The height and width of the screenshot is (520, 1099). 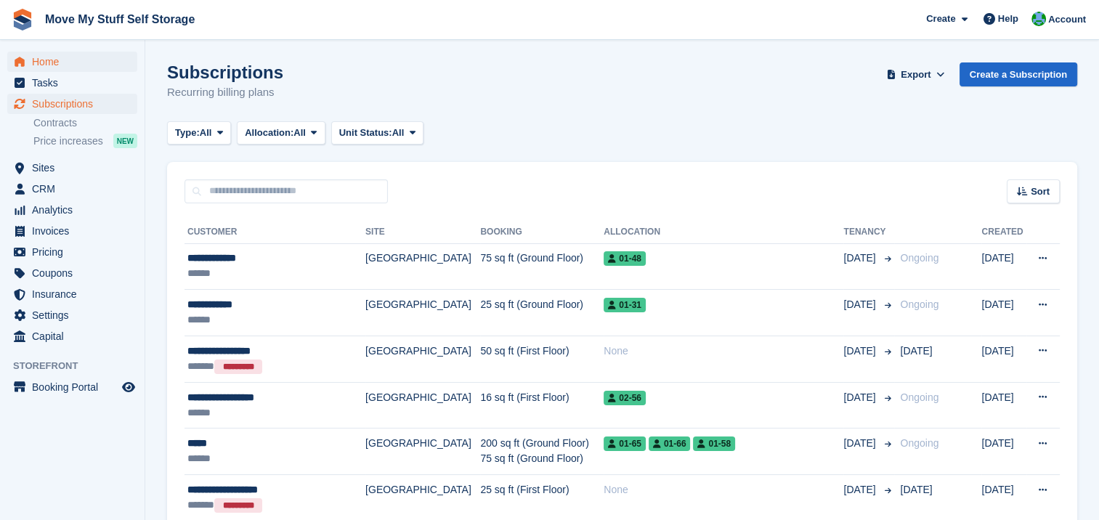 I want to click on span: Create, so click(x=940, y=19).